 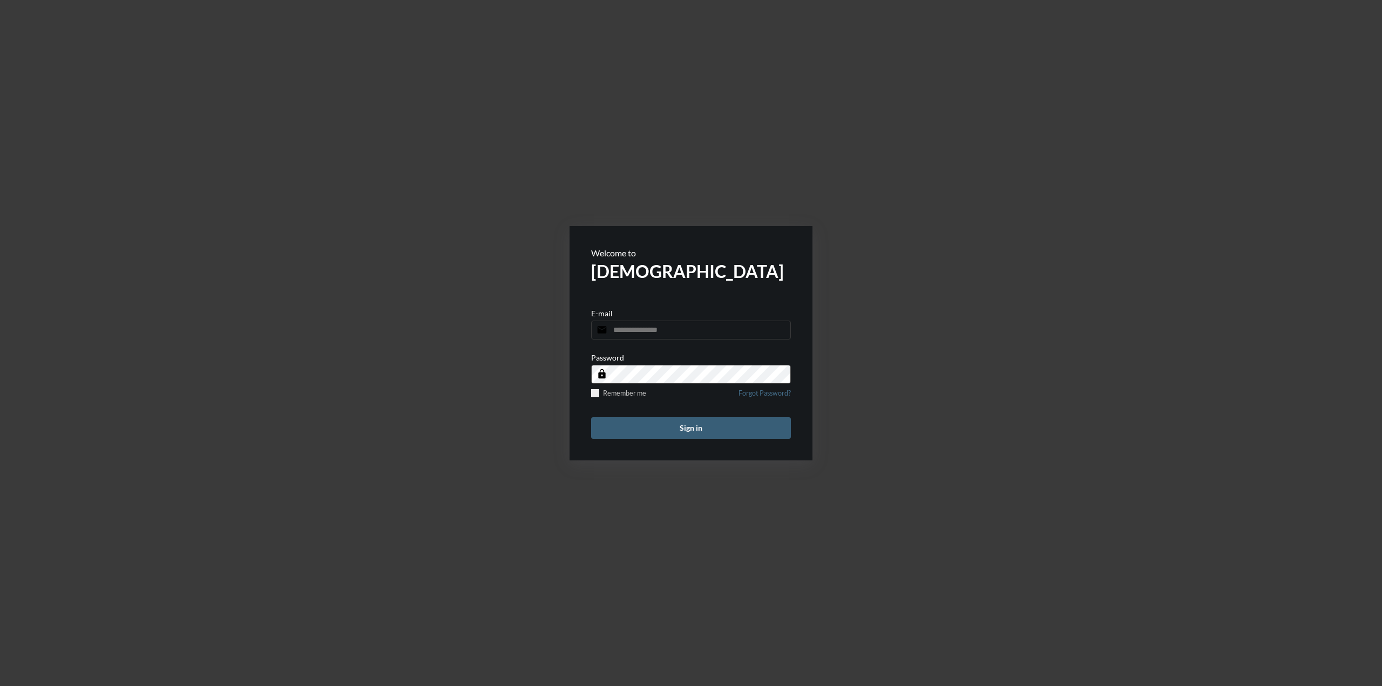 What do you see at coordinates (691, 428) in the screenshot?
I see `button: Sign in` at bounding box center [691, 428].